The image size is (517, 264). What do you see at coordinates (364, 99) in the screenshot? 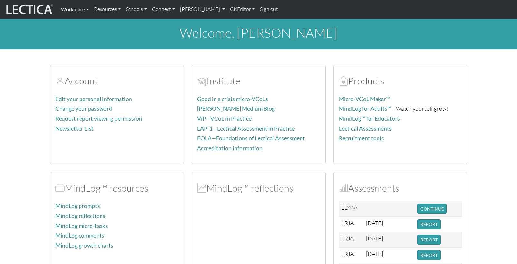
I see `a: Micro-VCoL Maker™` at bounding box center [364, 99].